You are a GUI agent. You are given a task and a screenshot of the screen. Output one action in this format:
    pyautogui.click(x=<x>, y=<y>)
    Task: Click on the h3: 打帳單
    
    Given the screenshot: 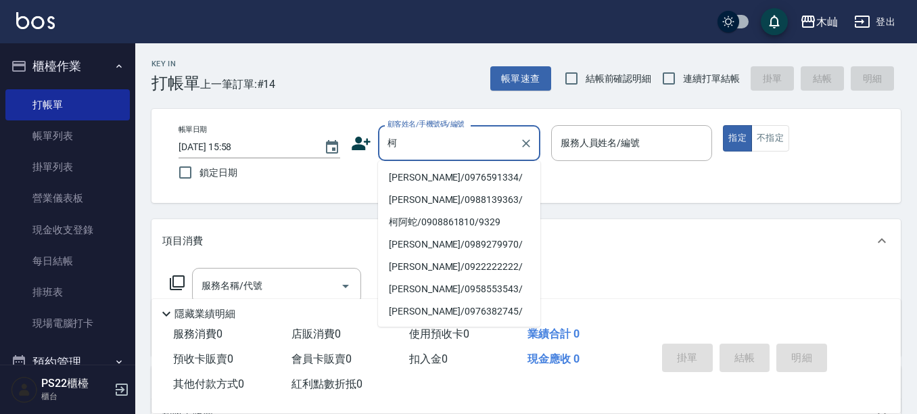 What is the action you would take?
    pyautogui.click(x=176, y=83)
    